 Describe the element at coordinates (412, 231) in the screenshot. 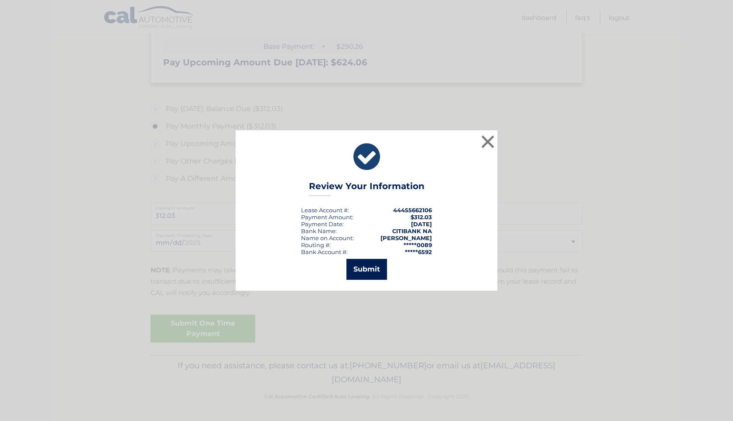

I see `strong: CITIBANK NA` at that location.